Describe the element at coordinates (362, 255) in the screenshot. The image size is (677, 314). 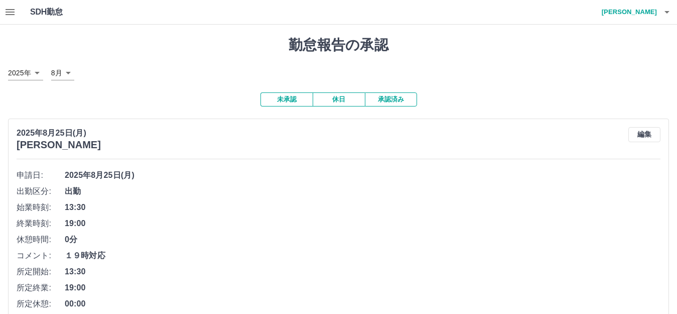
I see `span: １９時対応` at that location.